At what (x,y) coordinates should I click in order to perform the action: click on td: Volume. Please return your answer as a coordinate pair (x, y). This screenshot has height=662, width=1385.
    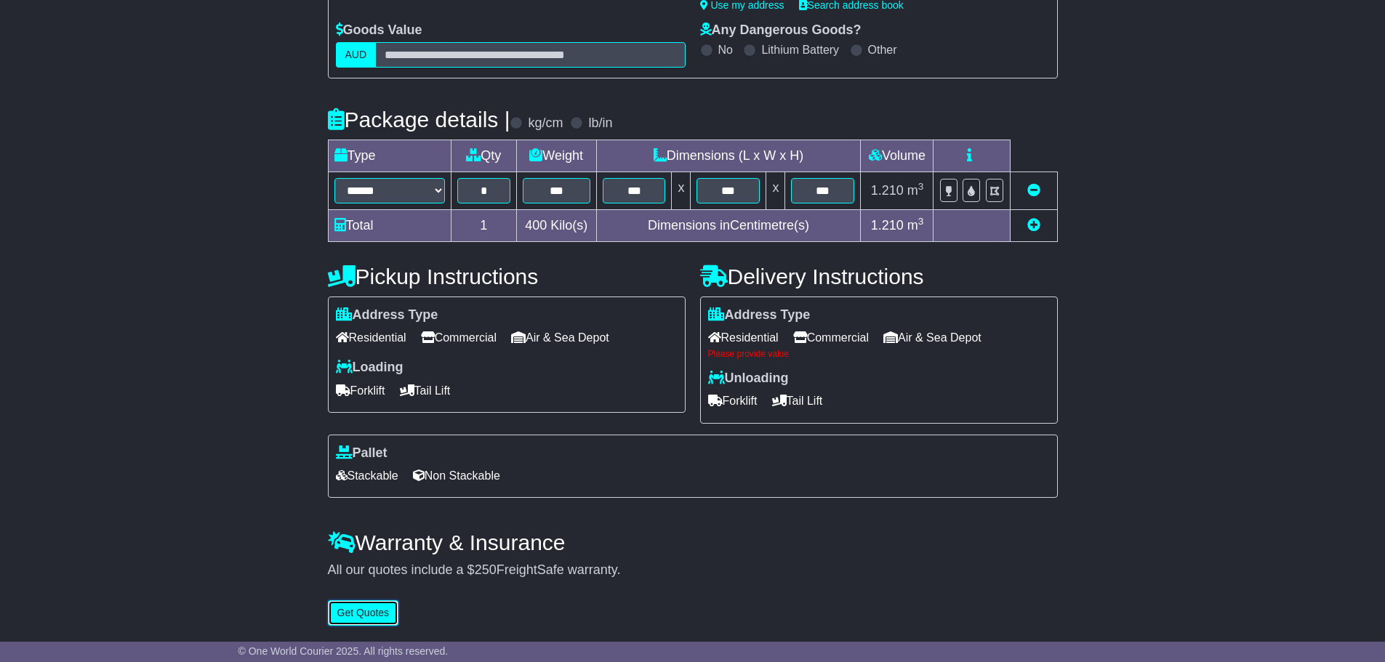
    Looking at the image, I should click on (897, 156).